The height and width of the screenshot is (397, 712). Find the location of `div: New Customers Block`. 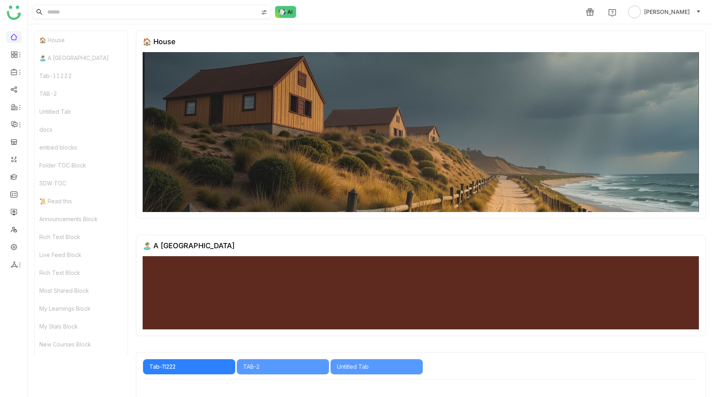

div: New Customers Block is located at coordinates (81, 362).